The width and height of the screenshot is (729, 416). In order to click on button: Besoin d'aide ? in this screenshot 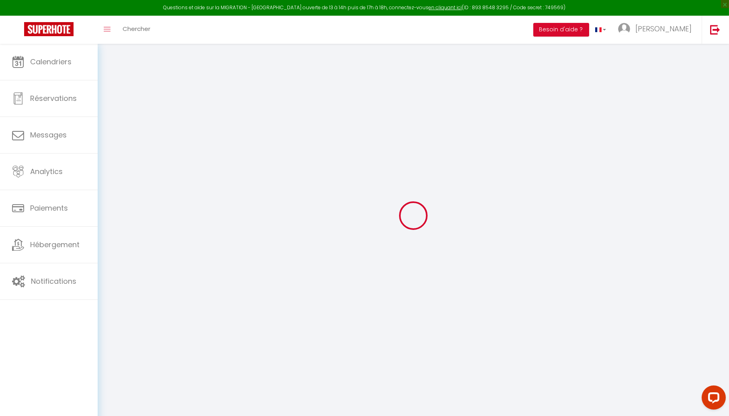, I will do `click(561, 30)`.